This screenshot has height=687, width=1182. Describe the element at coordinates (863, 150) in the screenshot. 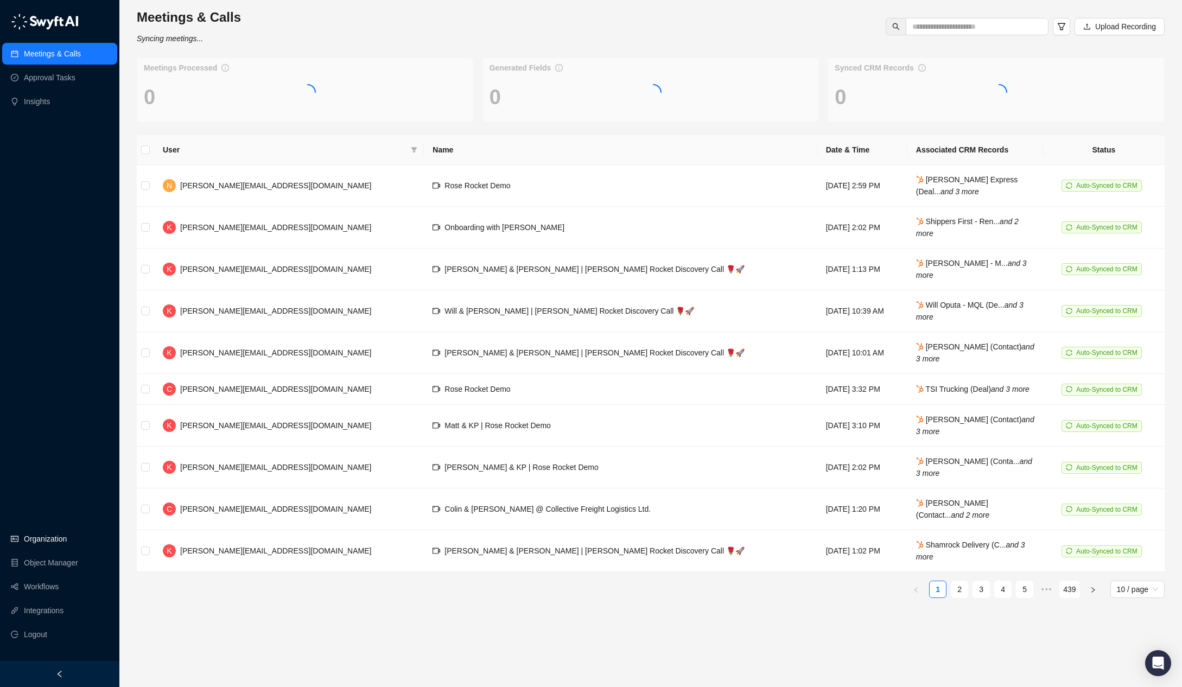

I see `th: Date & Time` at that location.